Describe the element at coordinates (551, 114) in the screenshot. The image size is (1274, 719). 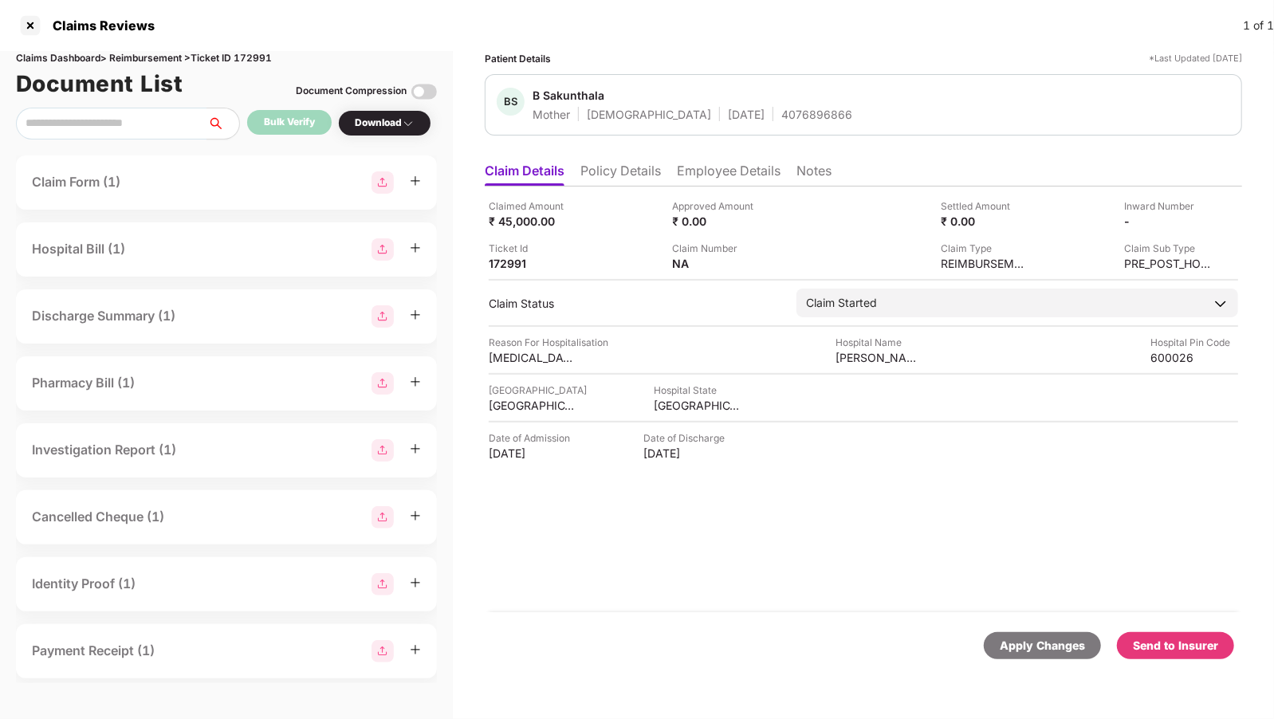
I see `div: Mother` at that location.